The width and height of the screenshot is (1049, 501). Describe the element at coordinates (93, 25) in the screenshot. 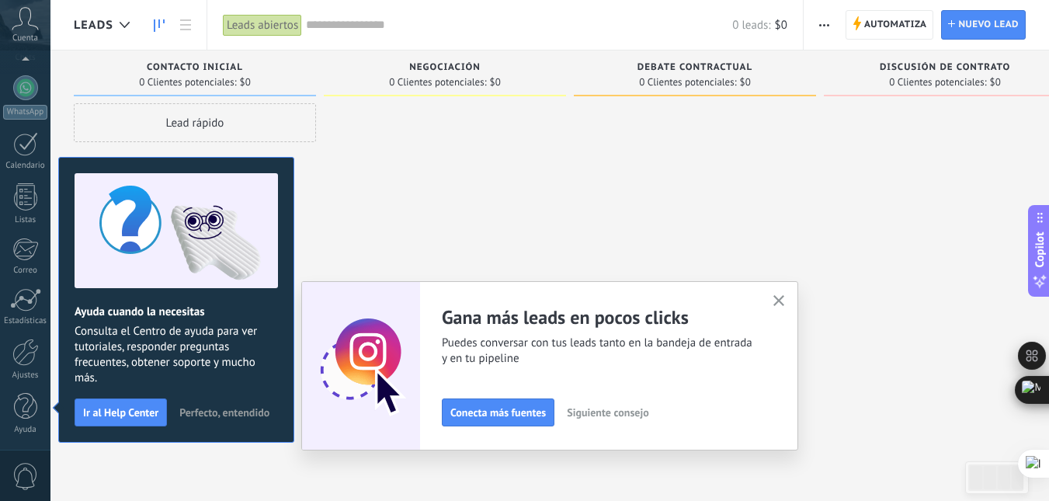

I see `span: Leads` at that location.